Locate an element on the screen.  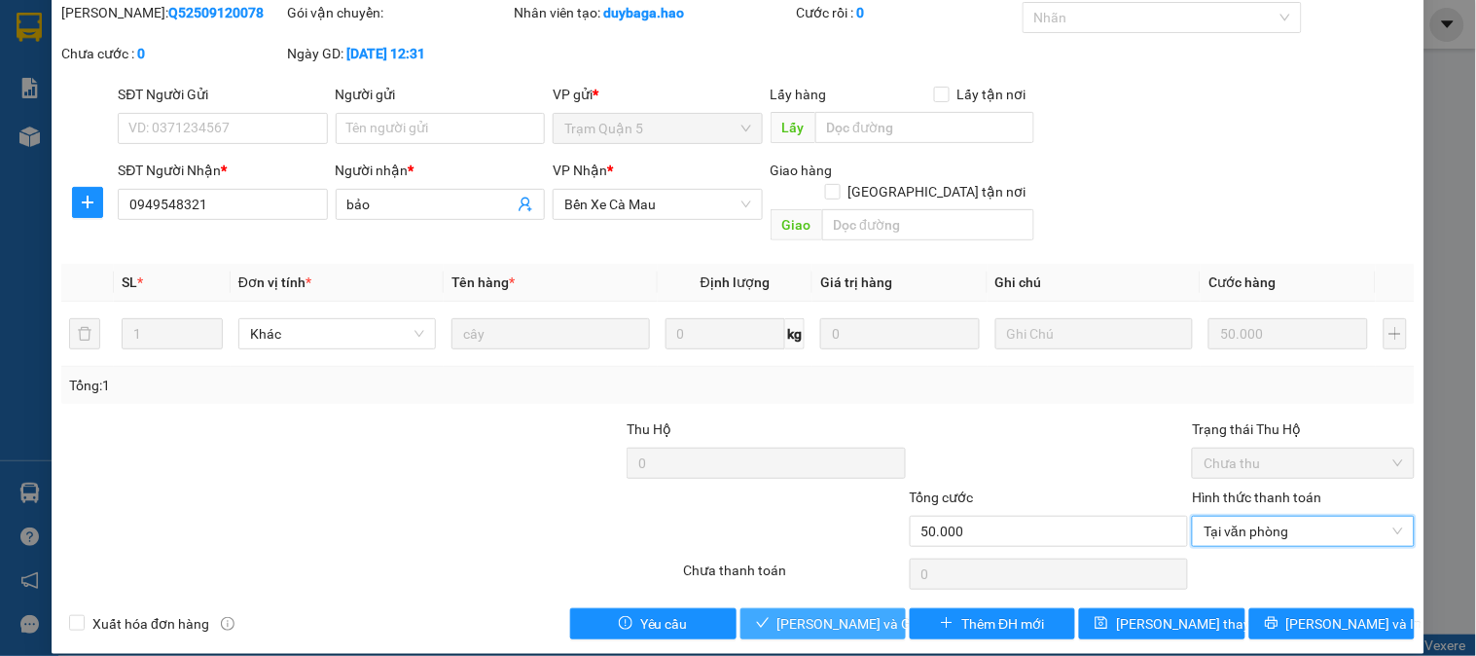
input: VD: Bàn, Ghế is located at coordinates (550, 334).